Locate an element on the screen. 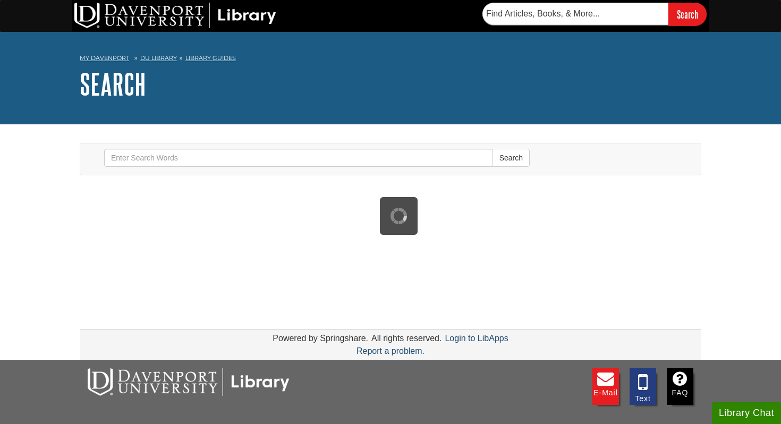 This screenshot has width=781, height=424. img: DU Library is located at coordinates (175, 15).